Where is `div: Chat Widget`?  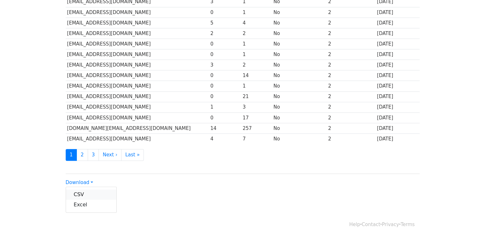 div: Chat Widget is located at coordinates (469, 220).